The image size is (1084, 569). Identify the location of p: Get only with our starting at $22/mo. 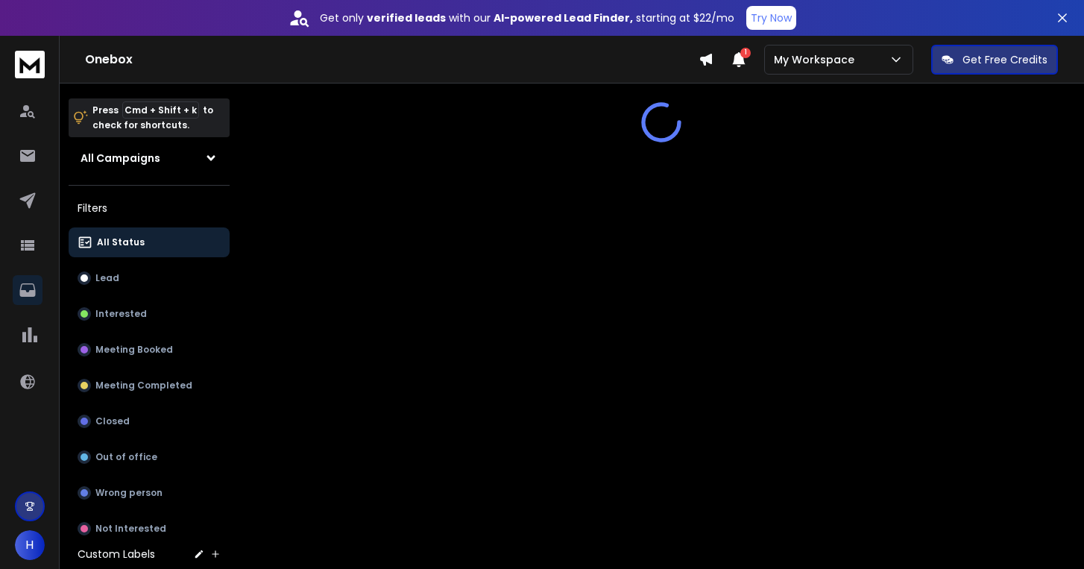
(527, 18).